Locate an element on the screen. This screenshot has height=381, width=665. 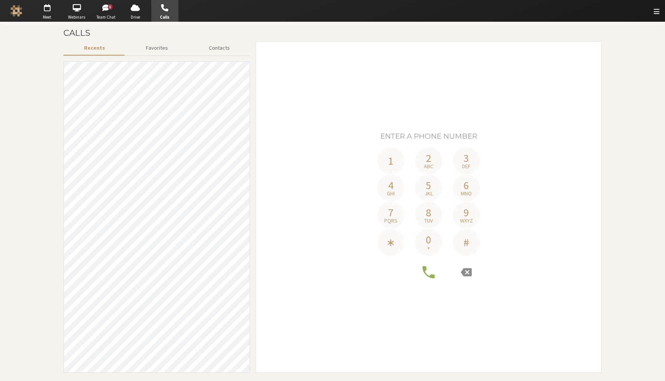
span: 9 is located at coordinates (466, 213).